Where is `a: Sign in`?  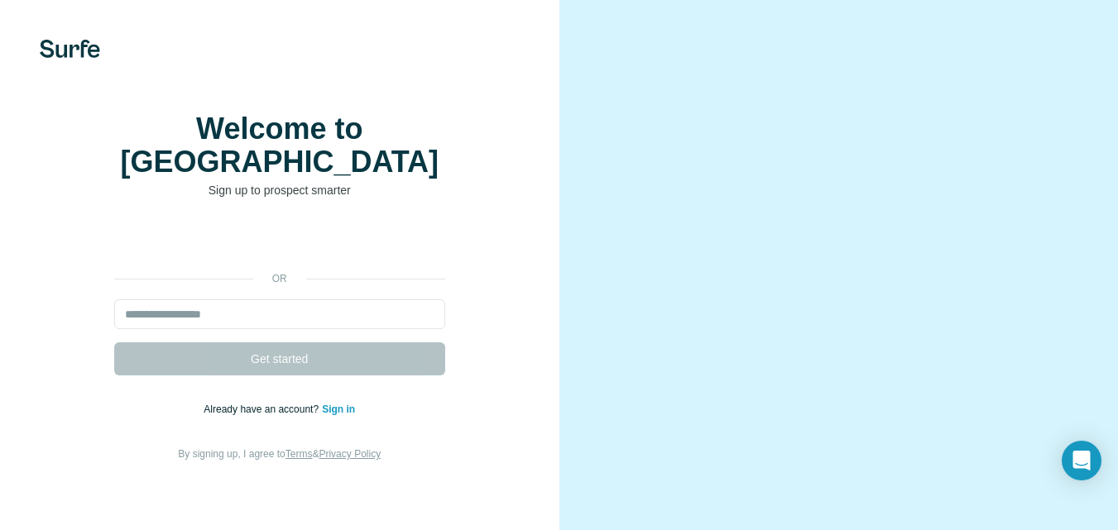
a: Sign in is located at coordinates (338, 410).